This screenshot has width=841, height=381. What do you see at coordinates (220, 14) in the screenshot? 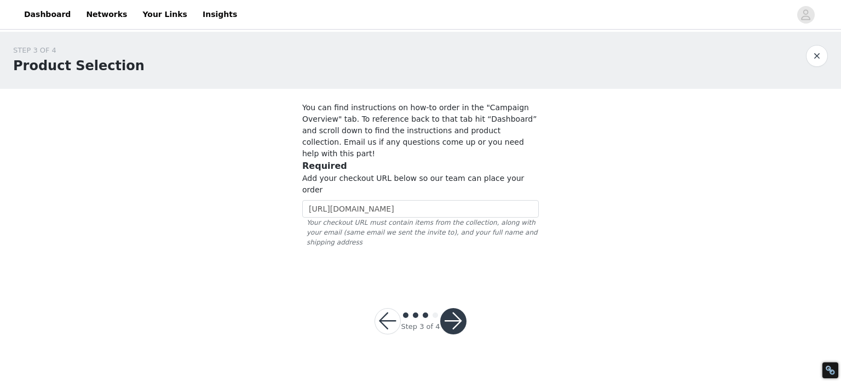
I see `a: Insights` at bounding box center [220, 14].